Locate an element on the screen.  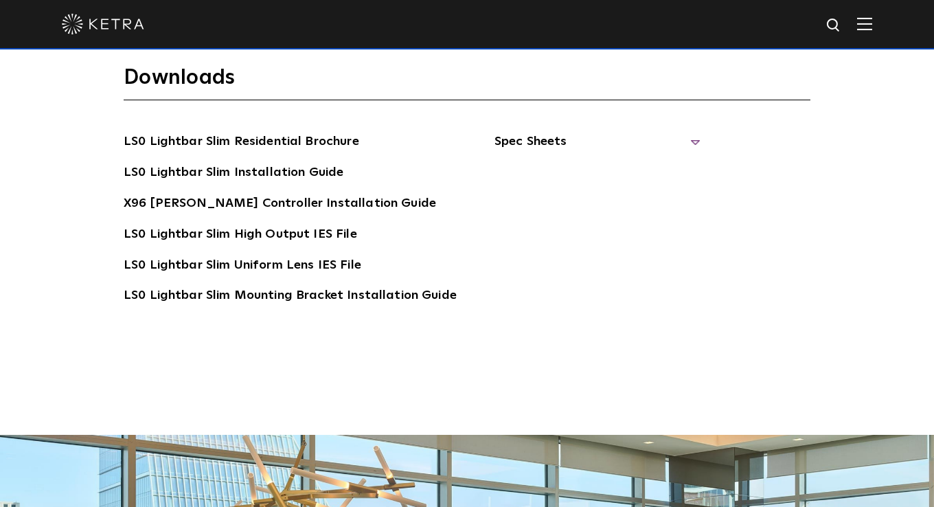
img: ketra-logo-2019-white is located at coordinates (103, 24).